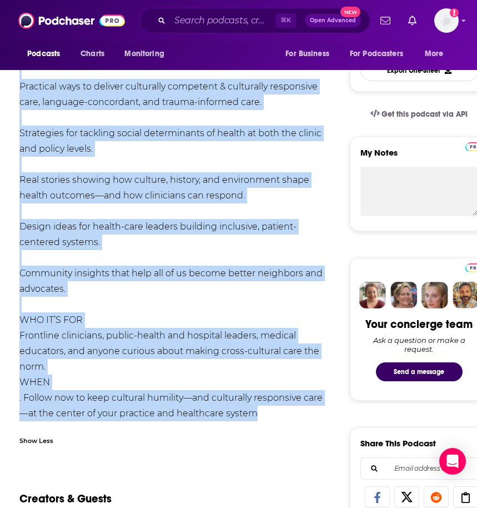 The image size is (477, 508). What do you see at coordinates (399, 443) in the screenshot?
I see `h3: Share This Podcast` at bounding box center [399, 443].